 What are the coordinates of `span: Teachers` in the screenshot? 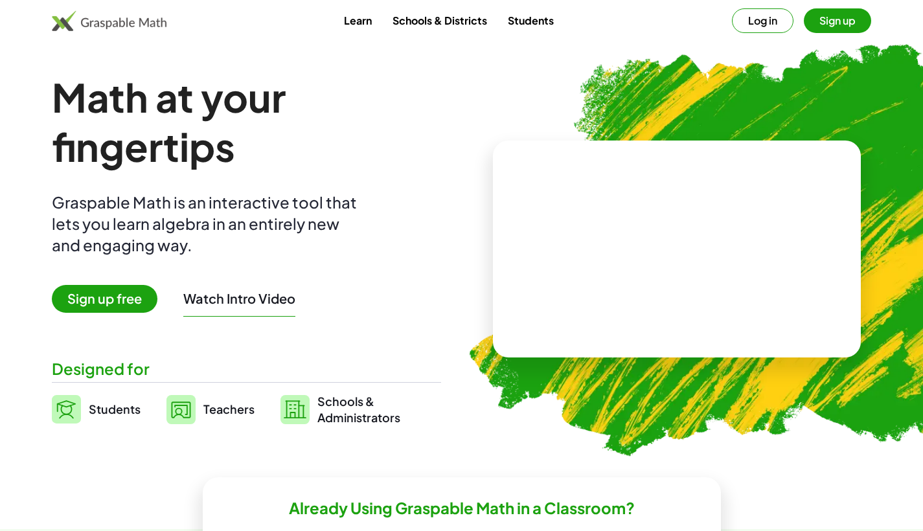 It's located at (229, 409).